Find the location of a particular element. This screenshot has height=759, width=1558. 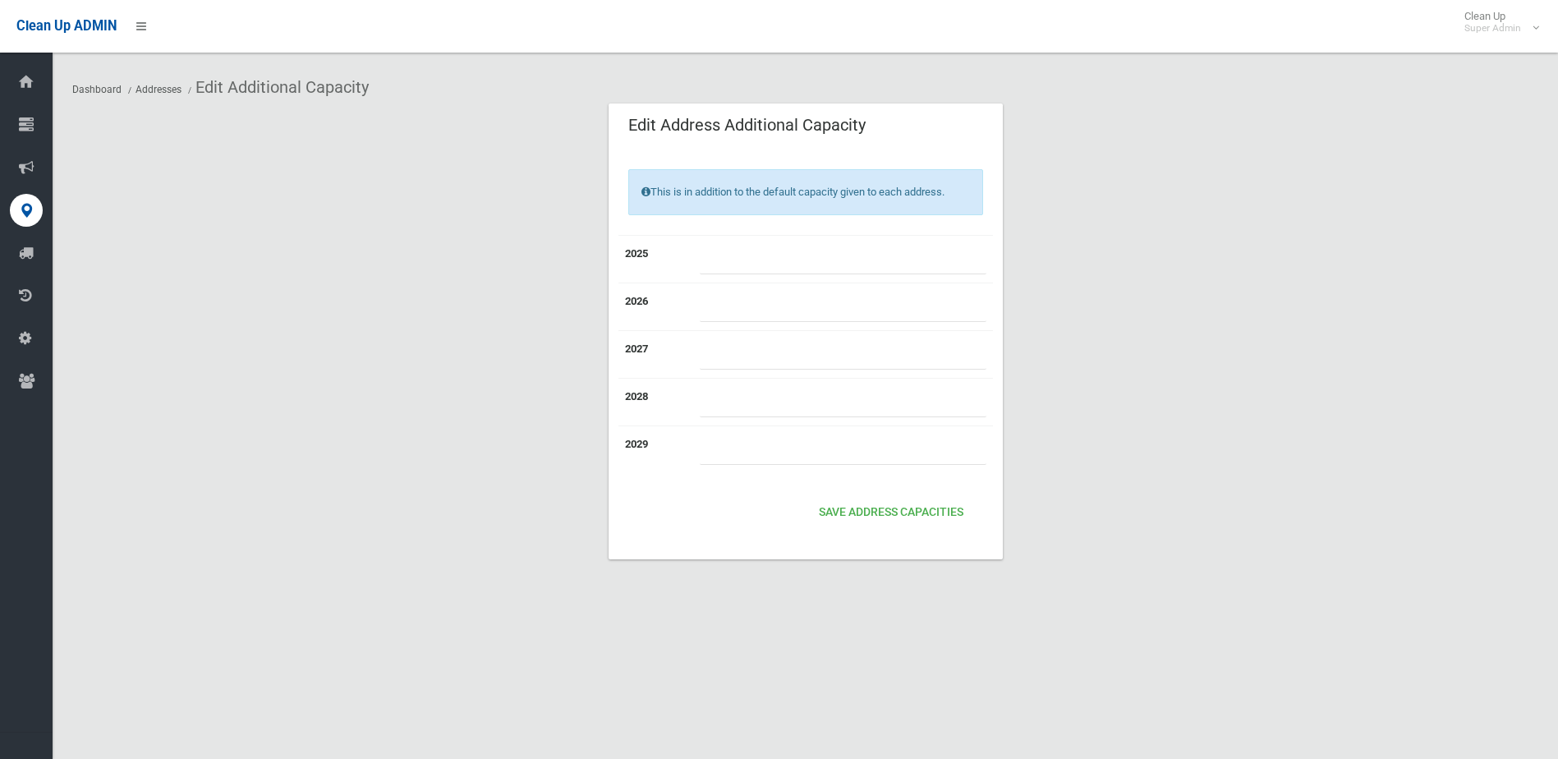

a: Addresses is located at coordinates (158, 90).